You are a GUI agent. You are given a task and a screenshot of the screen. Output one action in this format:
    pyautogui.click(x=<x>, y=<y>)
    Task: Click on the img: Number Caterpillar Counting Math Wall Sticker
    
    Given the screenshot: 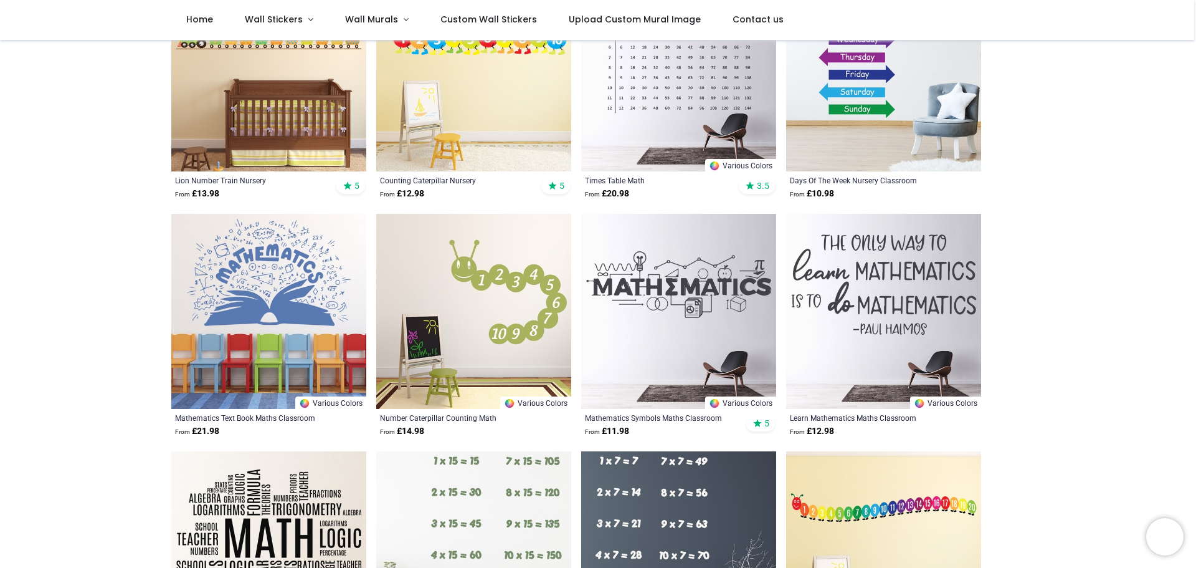 What is the action you would take?
    pyautogui.click(x=474, y=311)
    